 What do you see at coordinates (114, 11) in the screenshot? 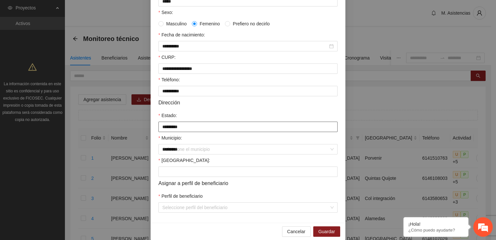
I see `div: Minimizar ventana de chat en vivo` at bounding box center [114, 11].